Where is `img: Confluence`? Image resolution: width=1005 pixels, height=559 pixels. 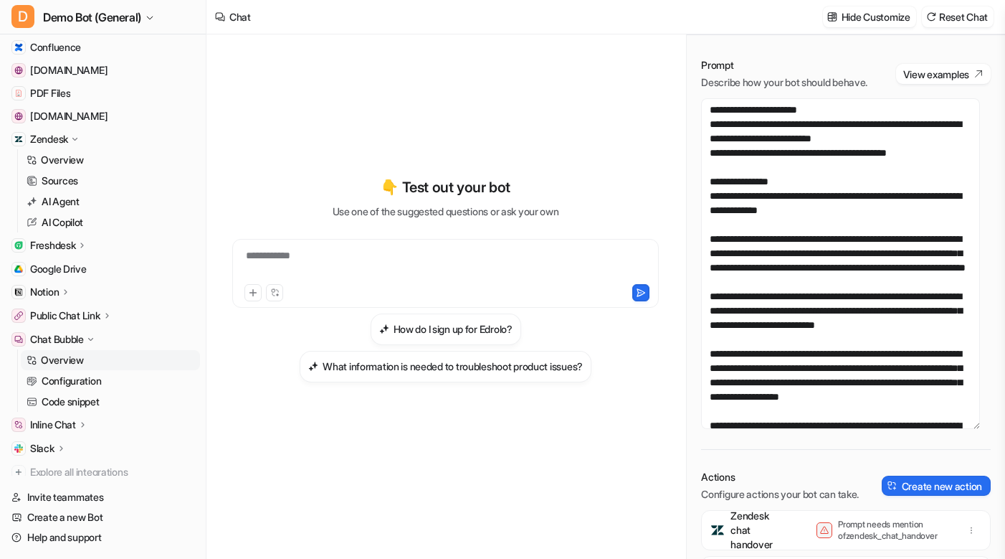
img: Confluence is located at coordinates (19, 47).